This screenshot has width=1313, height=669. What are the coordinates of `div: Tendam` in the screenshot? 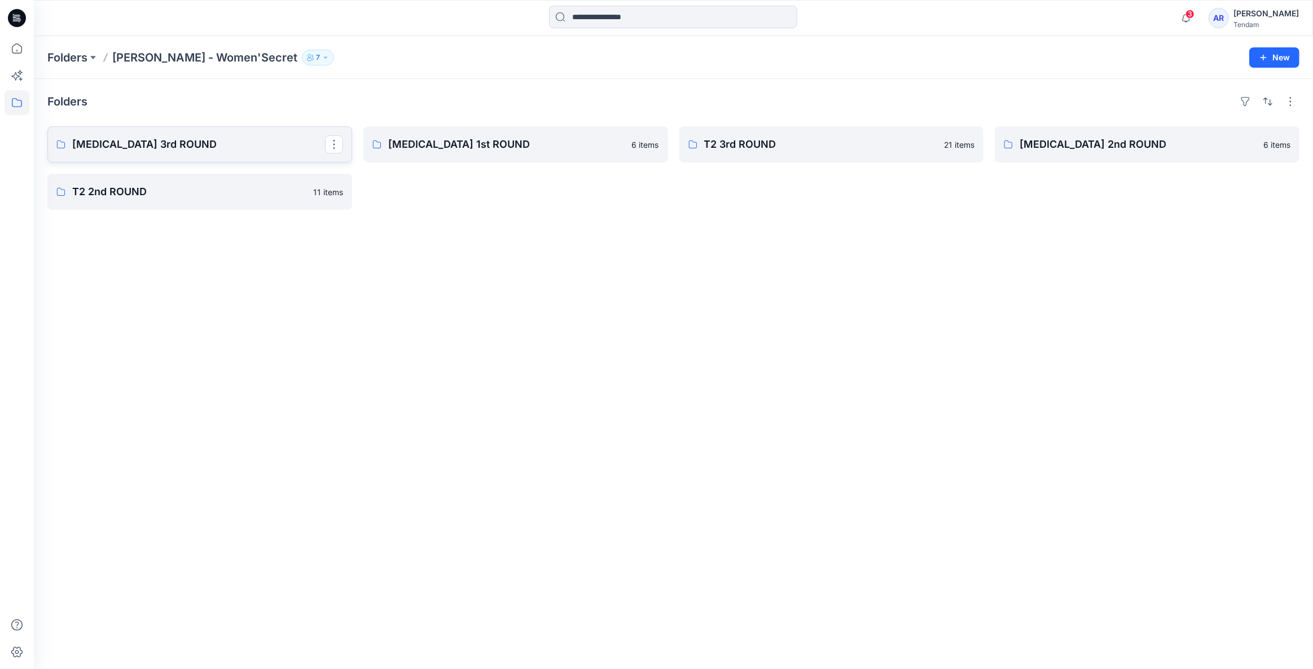 It's located at (1266, 24).